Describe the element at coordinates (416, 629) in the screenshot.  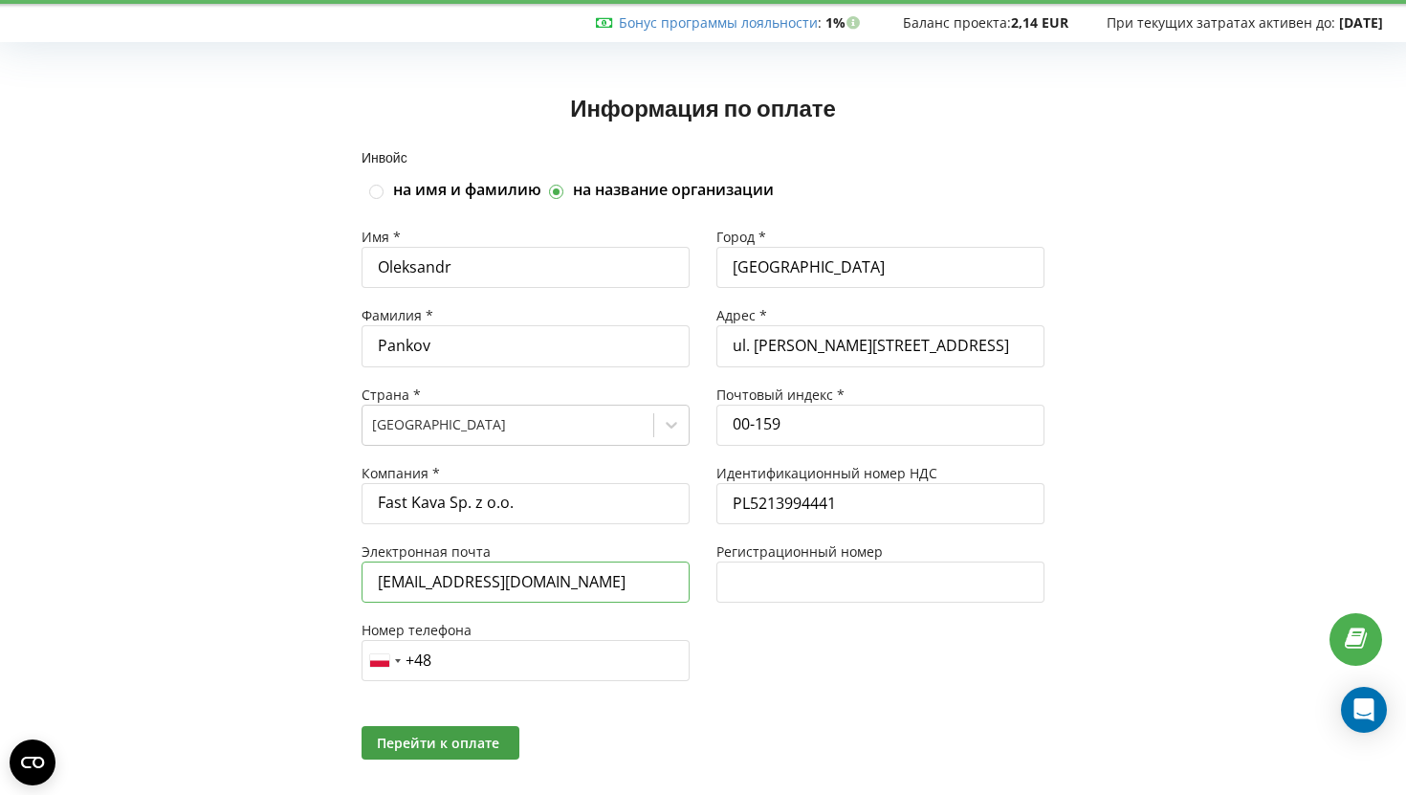
I see `span: Номер телефона` at that location.